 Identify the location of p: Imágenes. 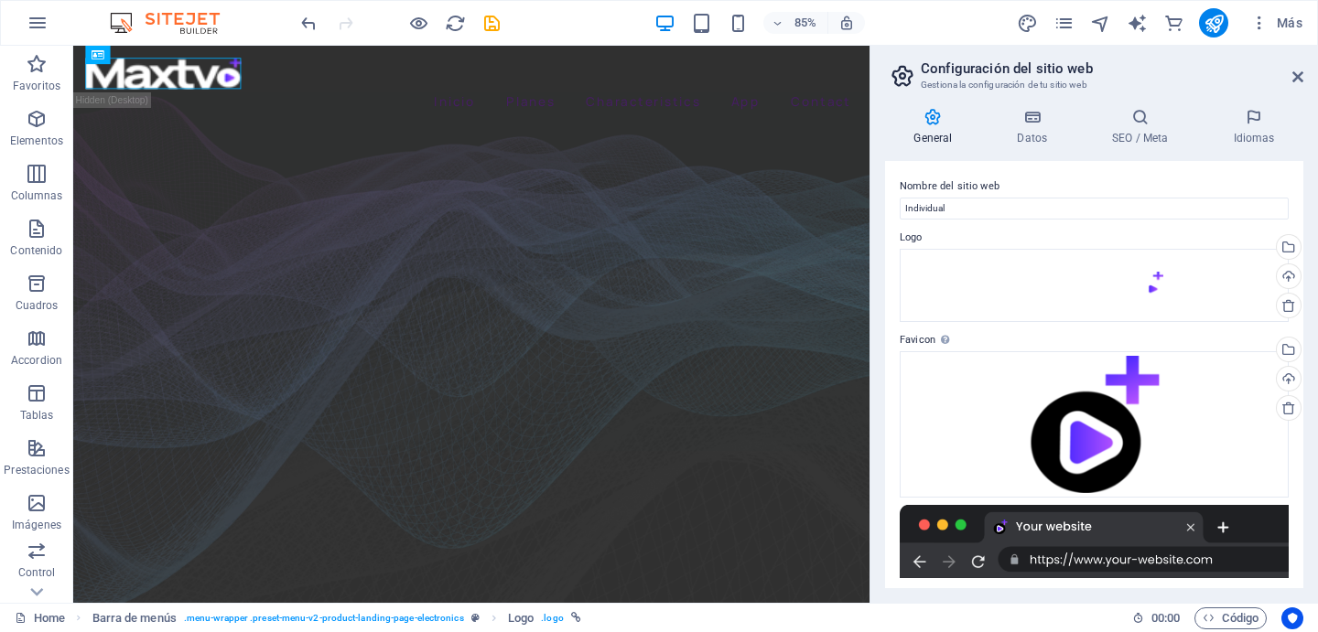
(37, 525).